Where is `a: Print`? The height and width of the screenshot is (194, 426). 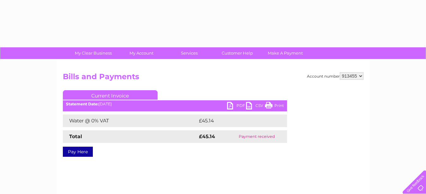 a: Print is located at coordinates (275, 107).